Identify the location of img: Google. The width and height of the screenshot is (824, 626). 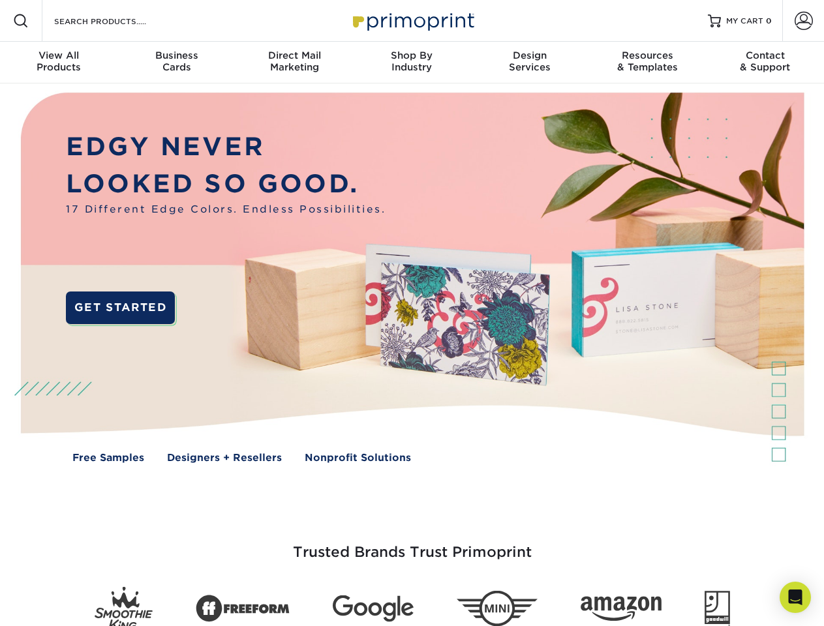
(373, 609).